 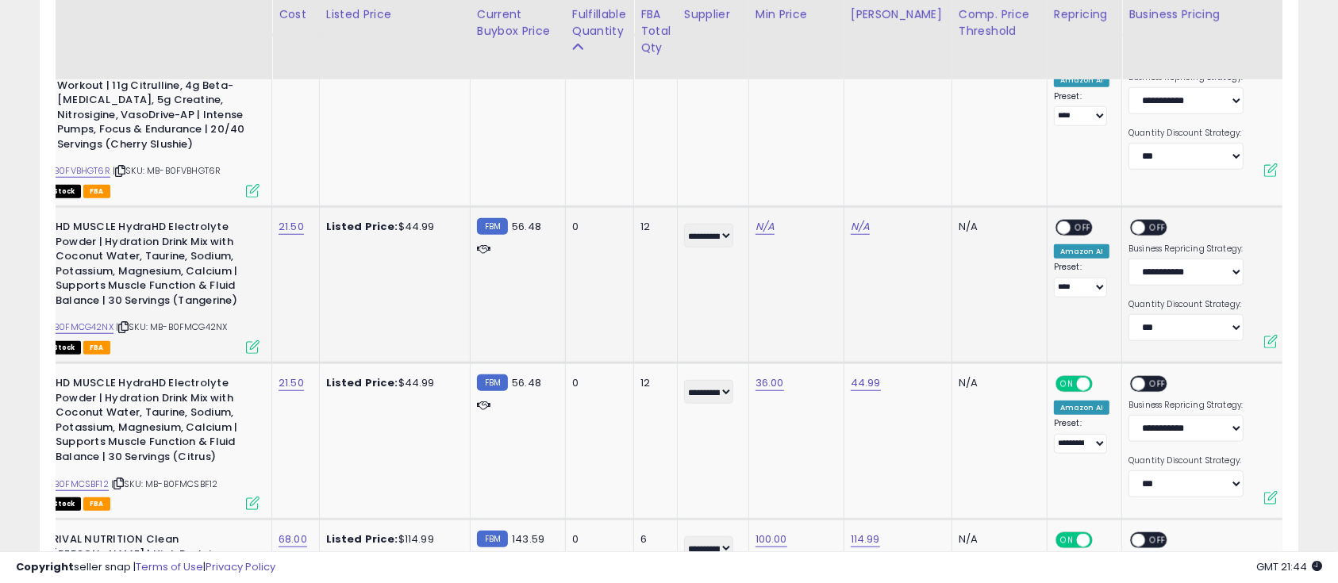 I want to click on a: B0FMCSBF12, so click(x=81, y=484).